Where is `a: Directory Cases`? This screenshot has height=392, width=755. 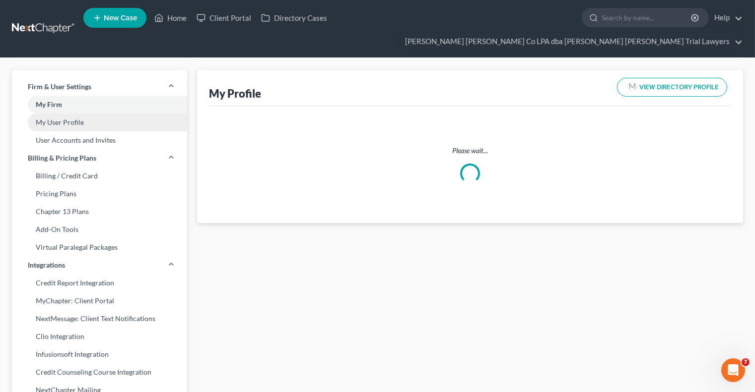
a: Directory Cases is located at coordinates (294, 18).